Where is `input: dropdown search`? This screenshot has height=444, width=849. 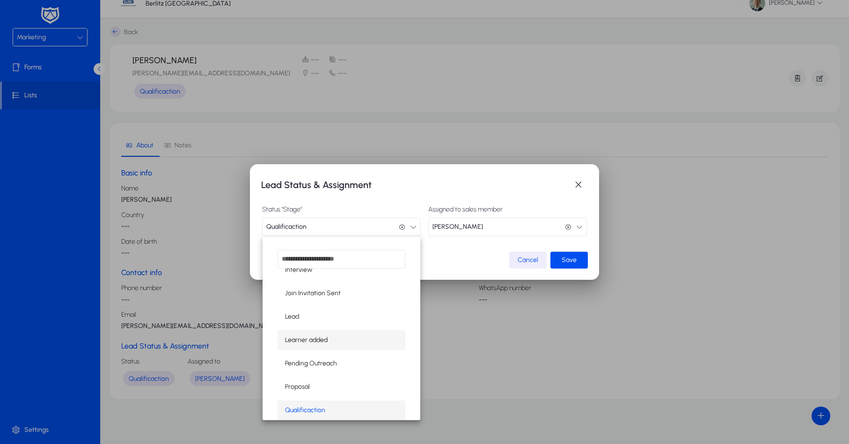 input: dropdown search is located at coordinates (341, 259).